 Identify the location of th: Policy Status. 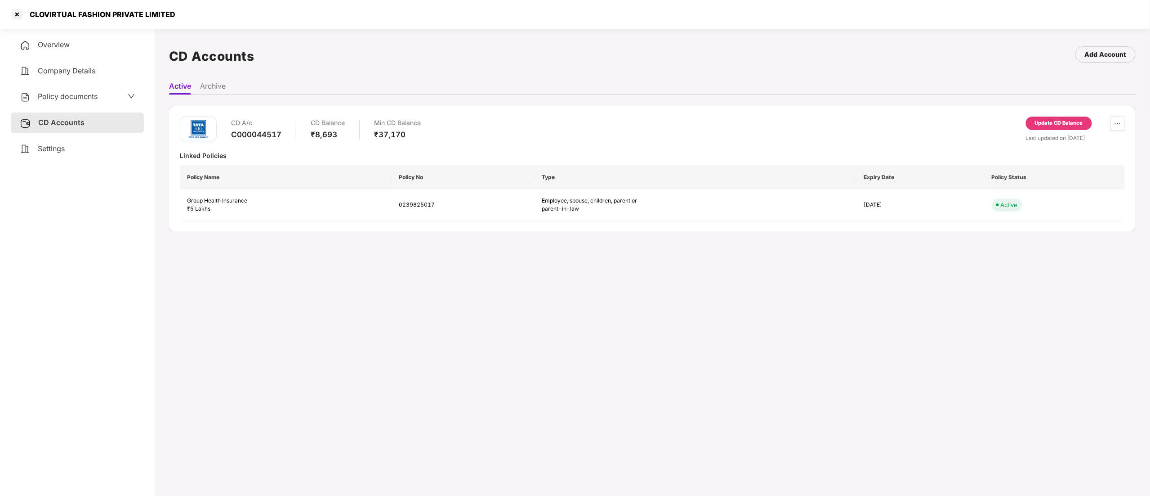
(1055, 177).